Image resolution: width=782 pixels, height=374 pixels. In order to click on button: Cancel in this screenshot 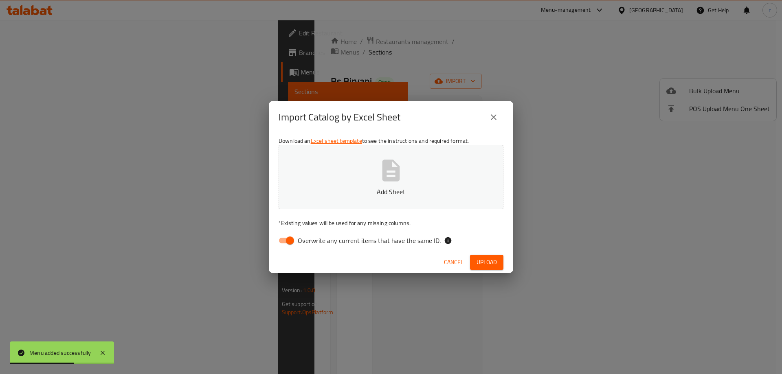, I will do `click(454, 262)`.